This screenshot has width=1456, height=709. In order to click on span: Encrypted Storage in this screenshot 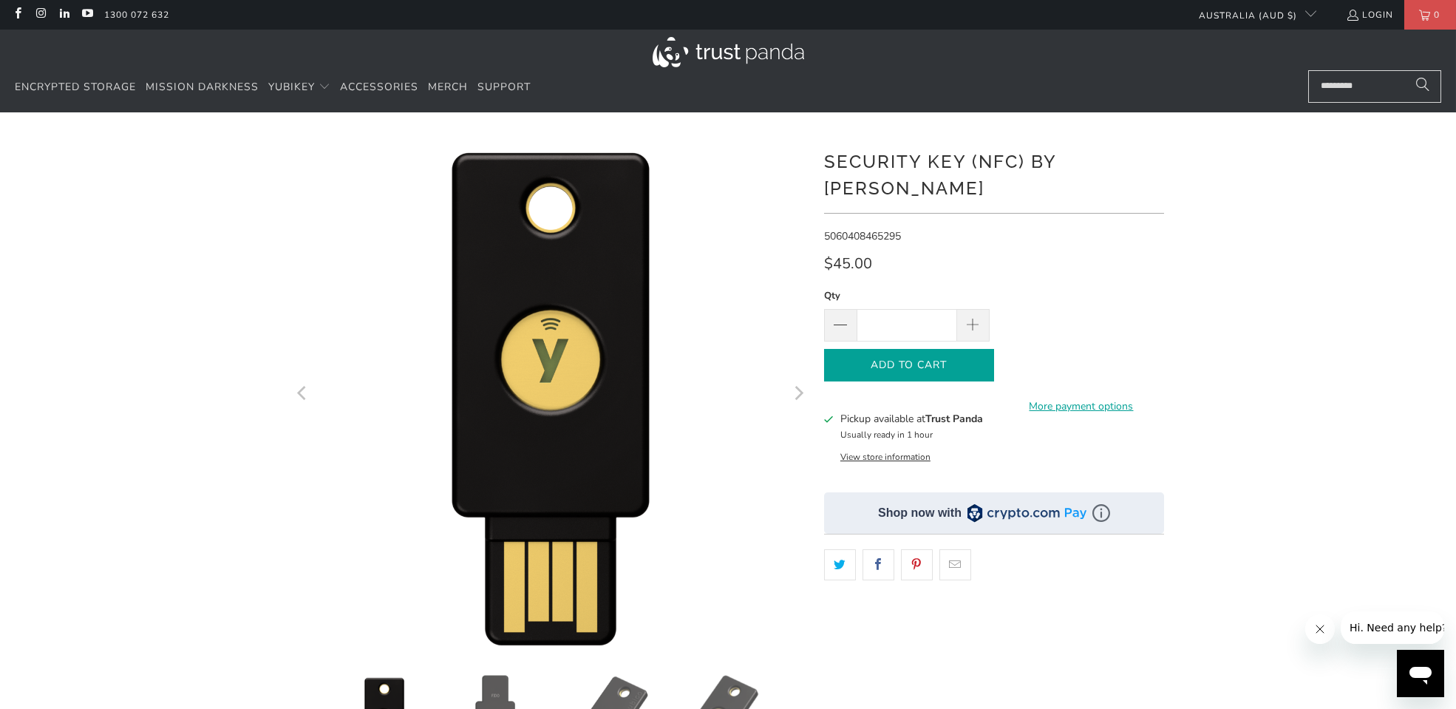, I will do `click(75, 86)`.